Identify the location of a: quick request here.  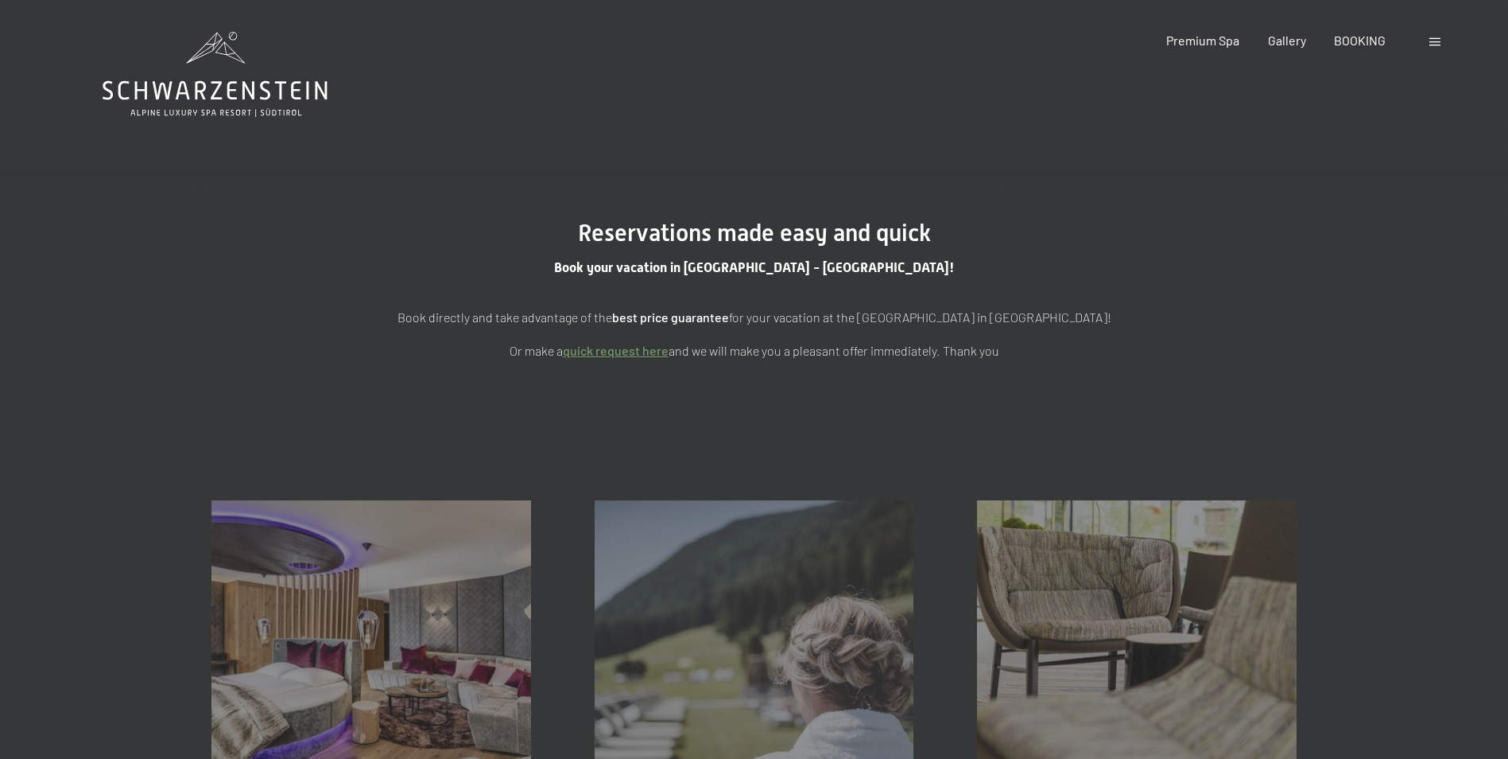
(615, 350).